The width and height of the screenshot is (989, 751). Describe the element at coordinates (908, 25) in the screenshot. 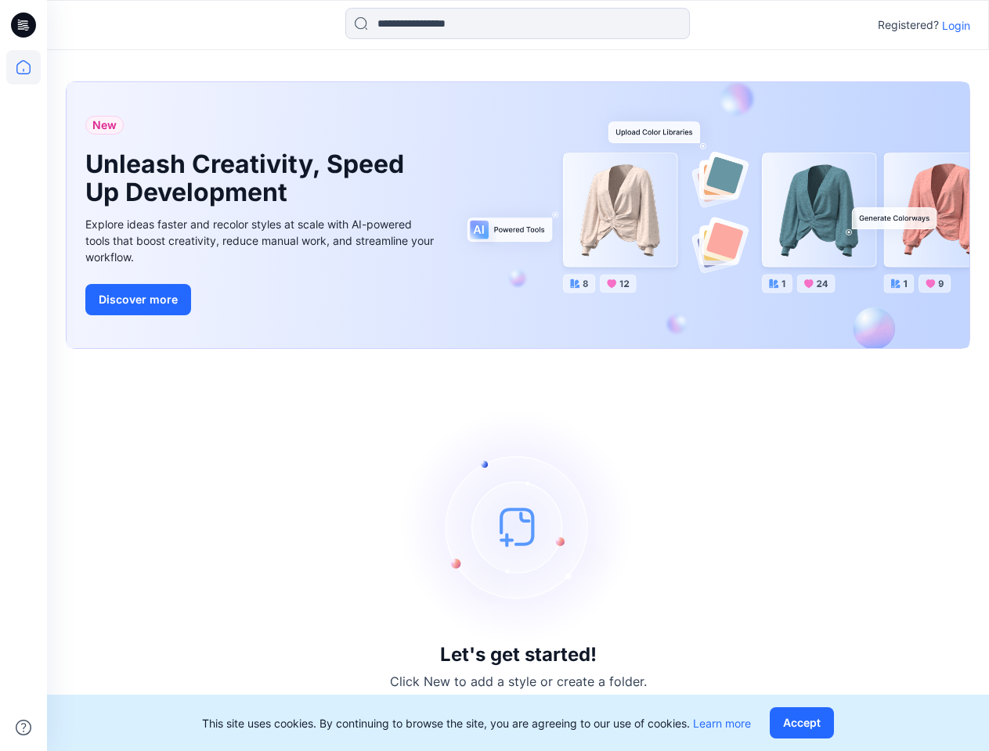

I see `p: Registered?` at that location.